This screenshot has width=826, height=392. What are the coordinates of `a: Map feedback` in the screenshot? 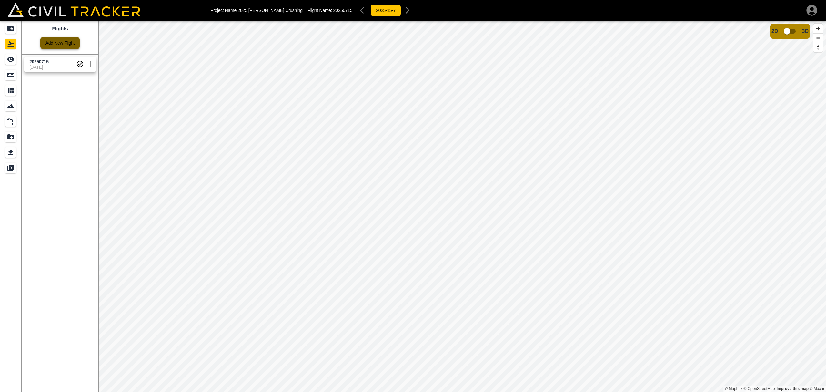 It's located at (792, 388).